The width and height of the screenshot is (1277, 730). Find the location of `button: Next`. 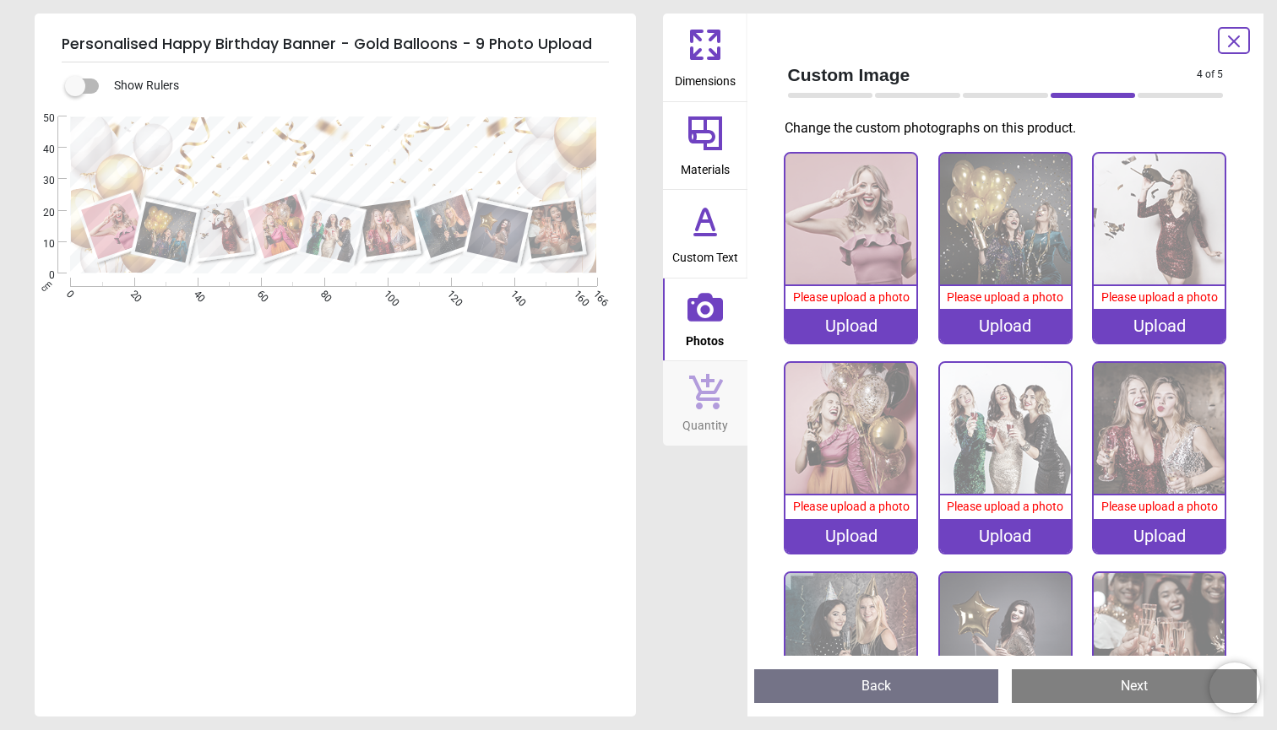

button: Next is located at coordinates (1134, 687).